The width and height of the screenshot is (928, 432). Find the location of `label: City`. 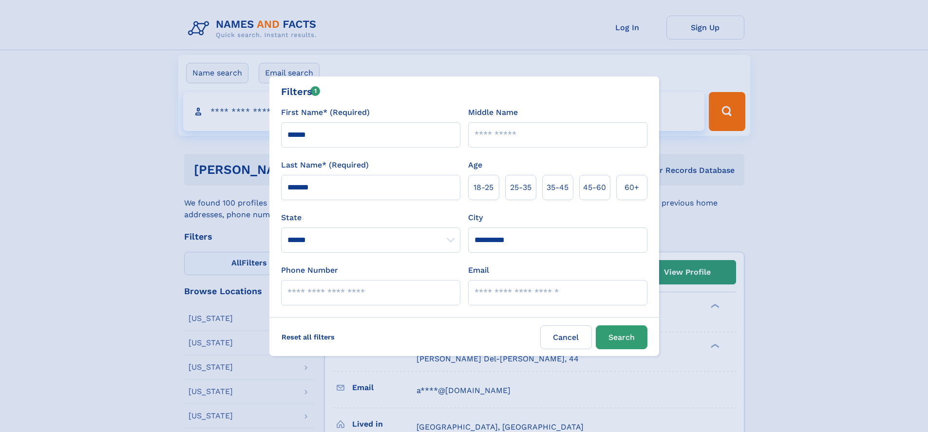

label: City is located at coordinates (476, 218).